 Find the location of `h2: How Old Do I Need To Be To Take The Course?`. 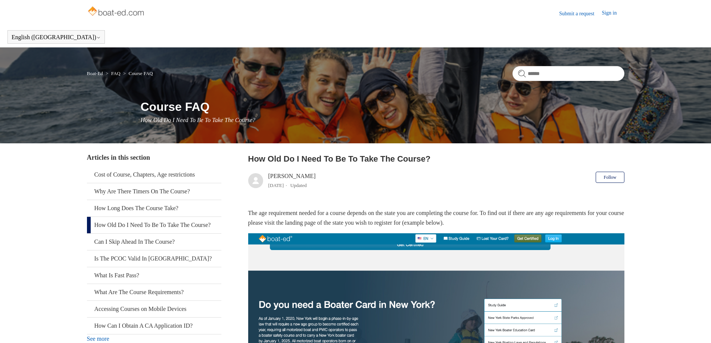

h2: How Old Do I Need To Be To Take The Course? is located at coordinates (436, 159).